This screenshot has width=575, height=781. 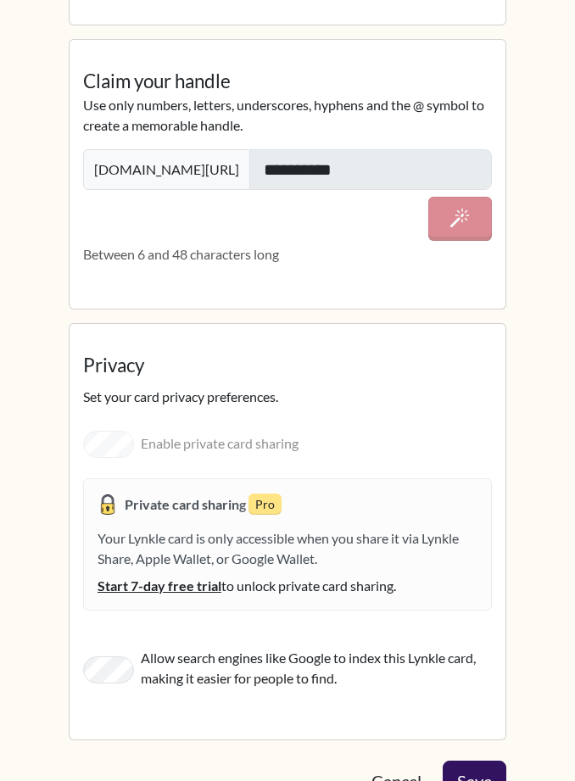 What do you see at coordinates (187, 504) in the screenshot?
I see `strong: Private card sharing` at bounding box center [187, 504].